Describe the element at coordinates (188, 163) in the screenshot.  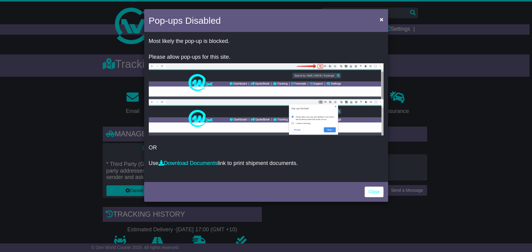
I see `a: Download Documents` at that location.